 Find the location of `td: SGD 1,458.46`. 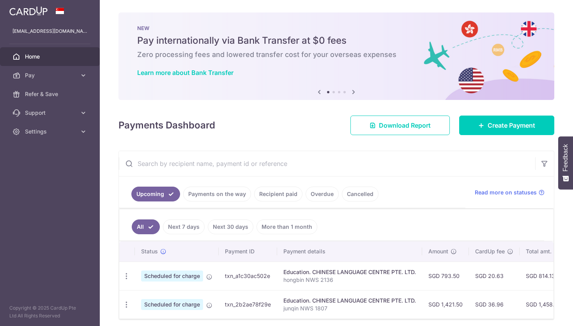

td: SGD 1,458.46 is located at coordinates (543, 304).